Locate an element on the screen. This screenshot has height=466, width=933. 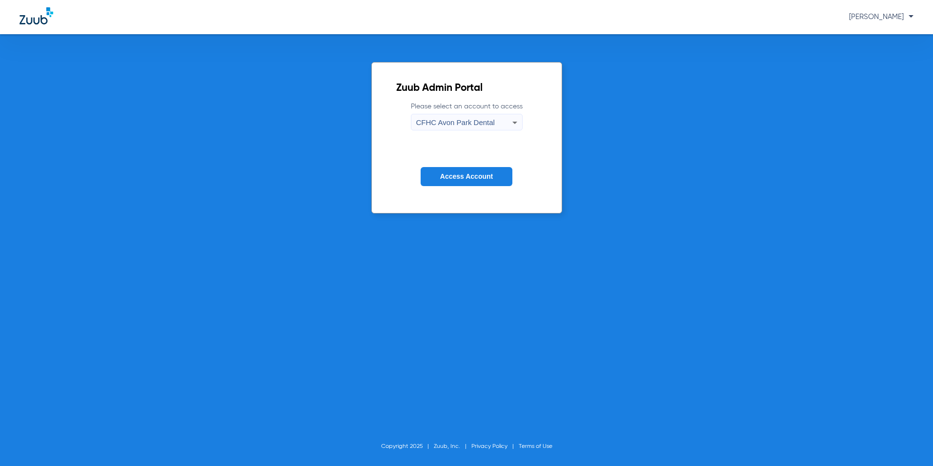
span: CFHC Avon Park Dental is located at coordinates (455, 122).